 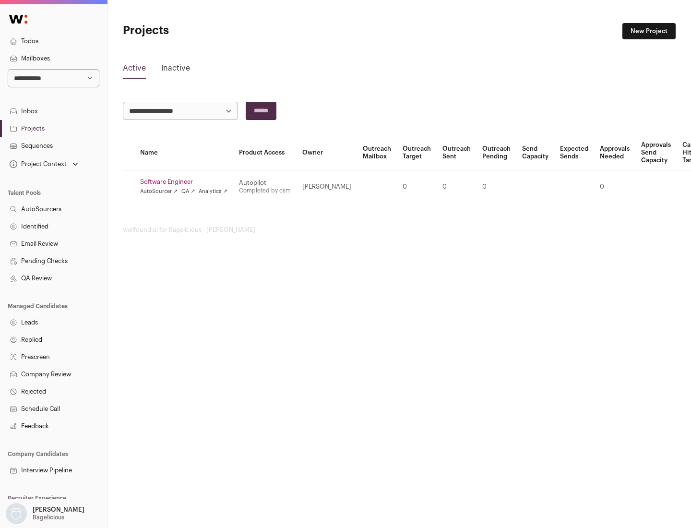 I want to click on a: AutoSourcer ↗, so click(x=159, y=192).